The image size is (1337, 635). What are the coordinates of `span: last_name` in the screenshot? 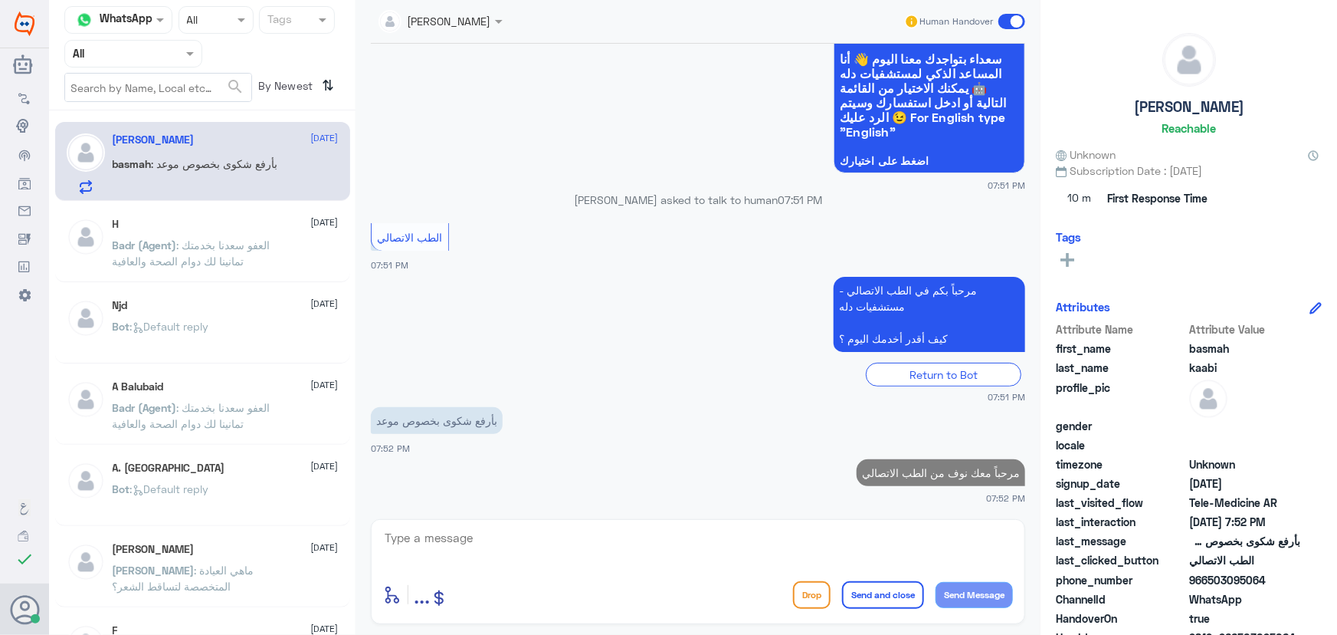 It's located at (1121, 367).